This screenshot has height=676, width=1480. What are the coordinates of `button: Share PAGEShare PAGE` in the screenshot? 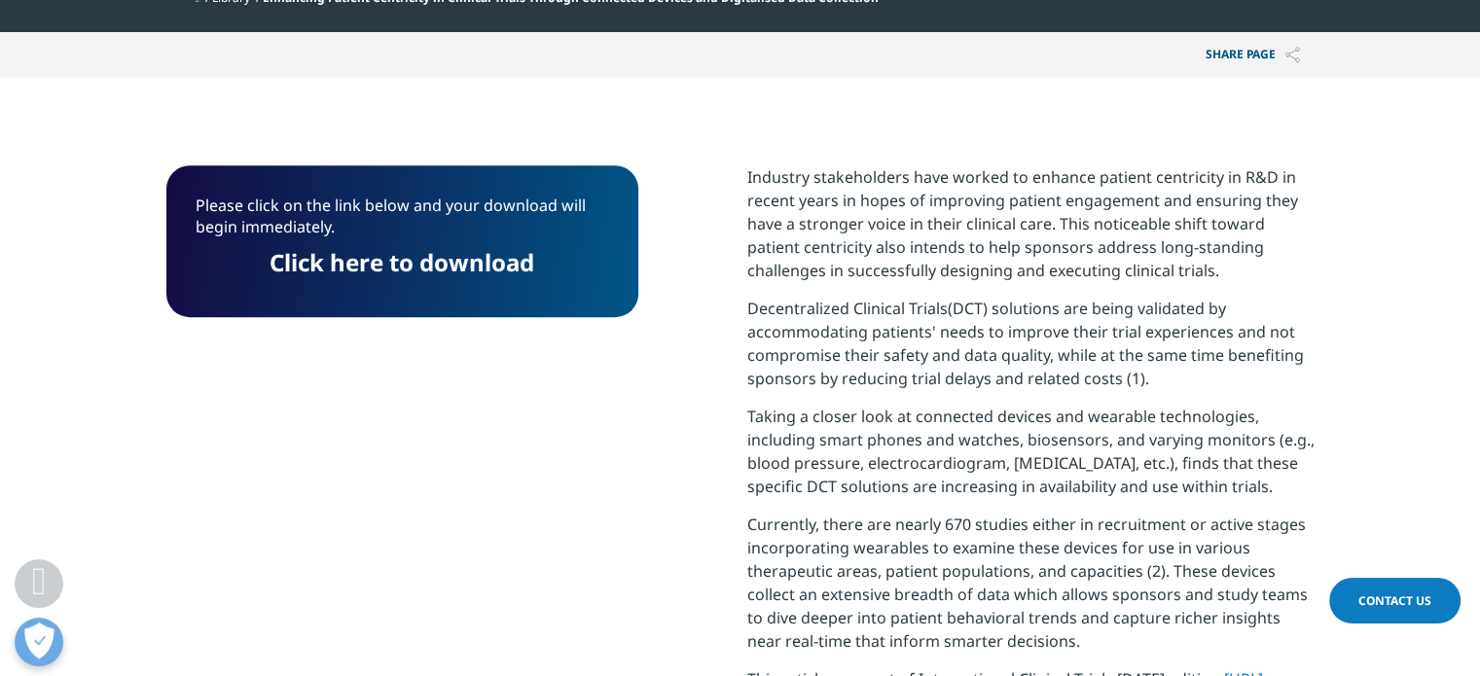 It's located at (1252, 54).